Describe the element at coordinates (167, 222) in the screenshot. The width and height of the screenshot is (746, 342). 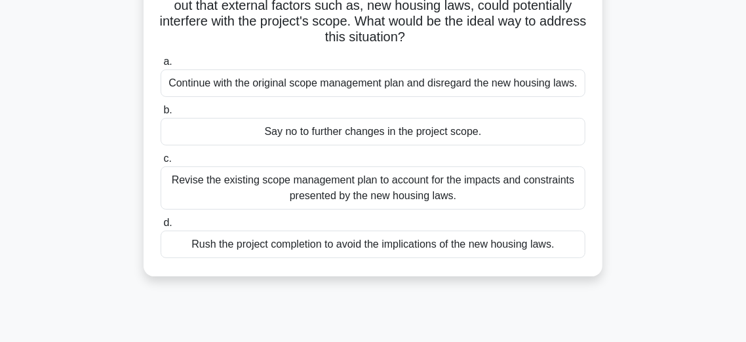
I see `span: d.` at that location.